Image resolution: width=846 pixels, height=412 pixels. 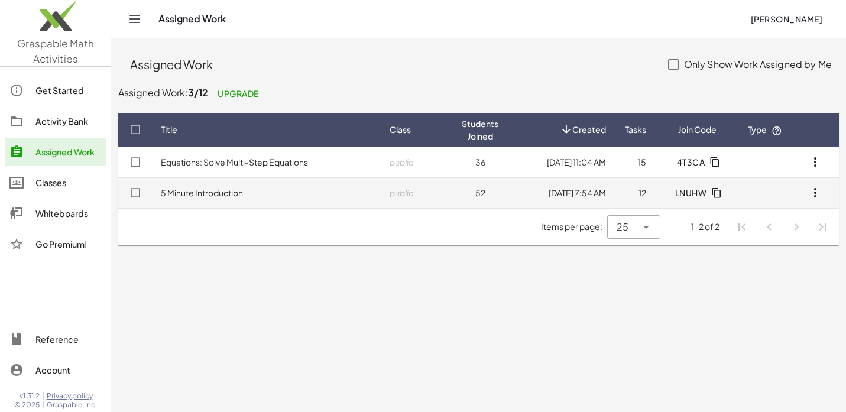 I want to click on button: Toggle navigation, so click(x=135, y=19).